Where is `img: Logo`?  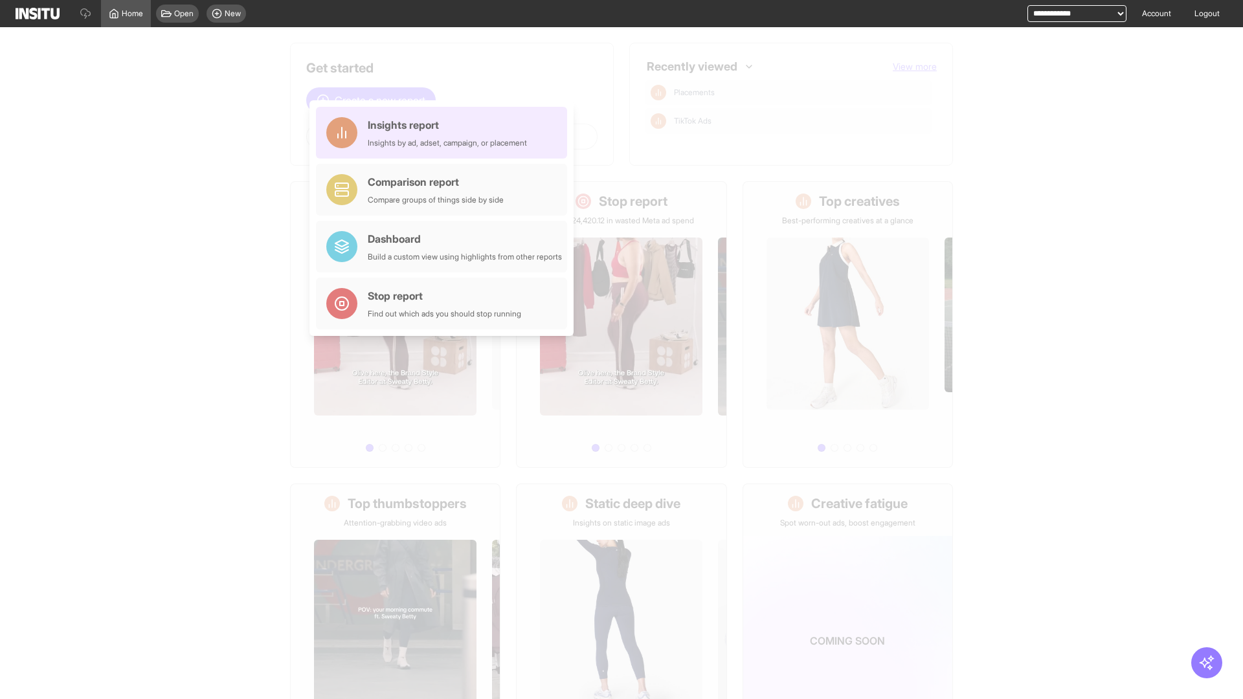
img: Logo is located at coordinates (38, 14).